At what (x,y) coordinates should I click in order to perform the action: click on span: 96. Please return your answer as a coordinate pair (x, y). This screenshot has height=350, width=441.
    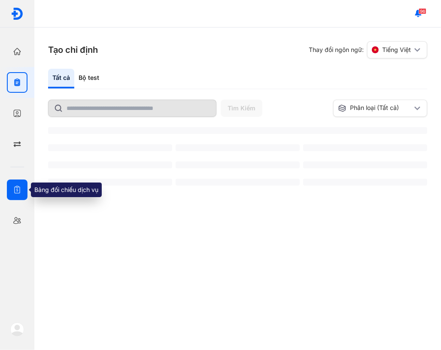
    Looking at the image, I should click on (422, 11).